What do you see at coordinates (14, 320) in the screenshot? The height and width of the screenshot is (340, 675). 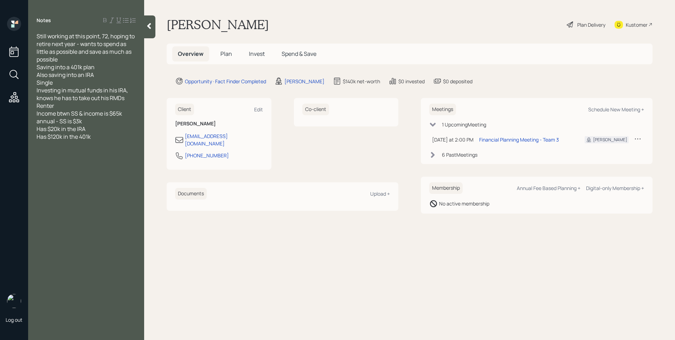 I see `div: Log out` at bounding box center [14, 320].